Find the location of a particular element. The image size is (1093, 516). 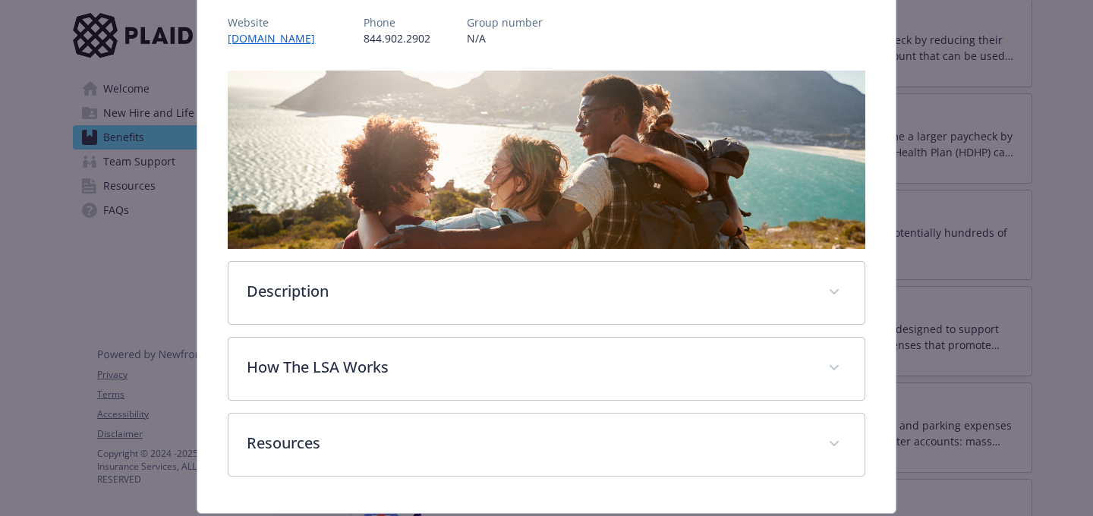

p: Website is located at coordinates (277, 22).